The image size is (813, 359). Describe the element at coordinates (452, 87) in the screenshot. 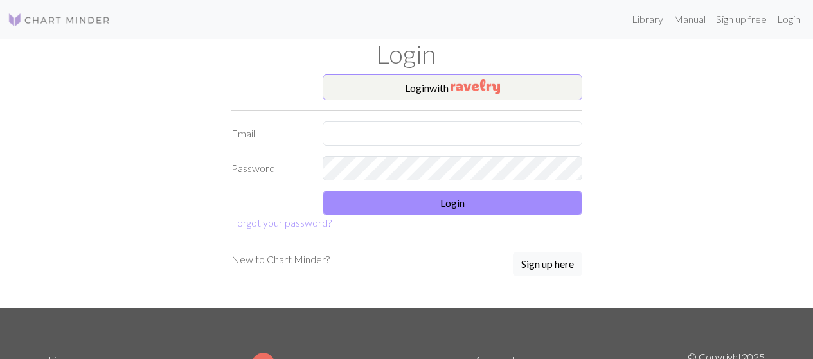

I see `button: Loginwith` at that location.